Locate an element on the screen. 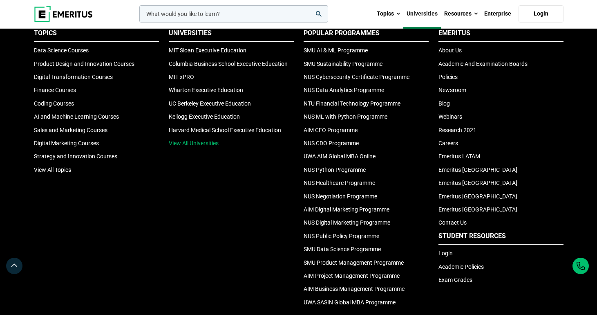  a: NUS Python Programme is located at coordinates (335, 170).